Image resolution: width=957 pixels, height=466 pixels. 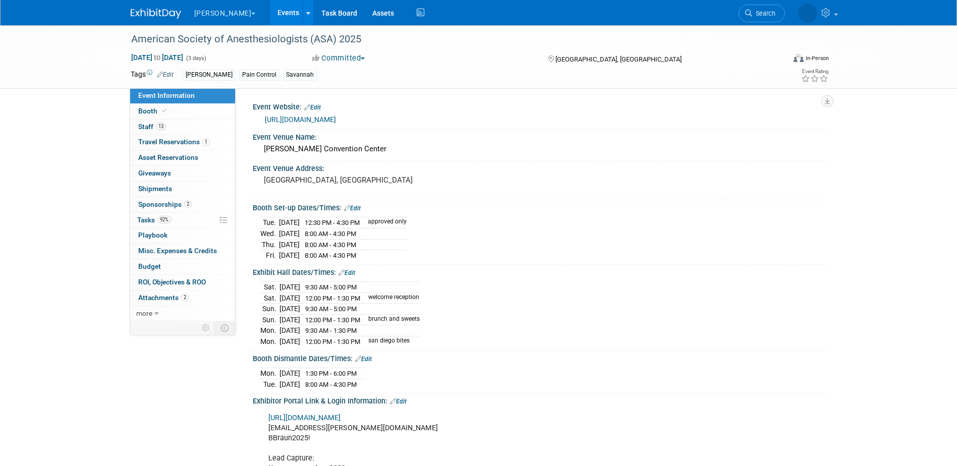 What do you see at coordinates (174, 142) in the screenshot?
I see `span: Travel Reservations` at bounding box center [174, 142].